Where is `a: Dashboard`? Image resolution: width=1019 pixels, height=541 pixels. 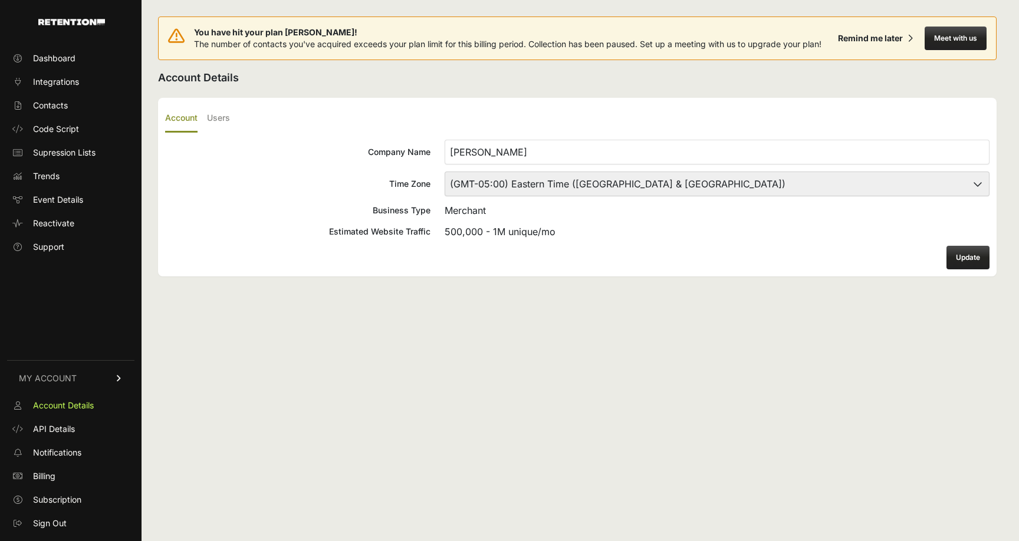
a: Dashboard is located at coordinates (71, 58).